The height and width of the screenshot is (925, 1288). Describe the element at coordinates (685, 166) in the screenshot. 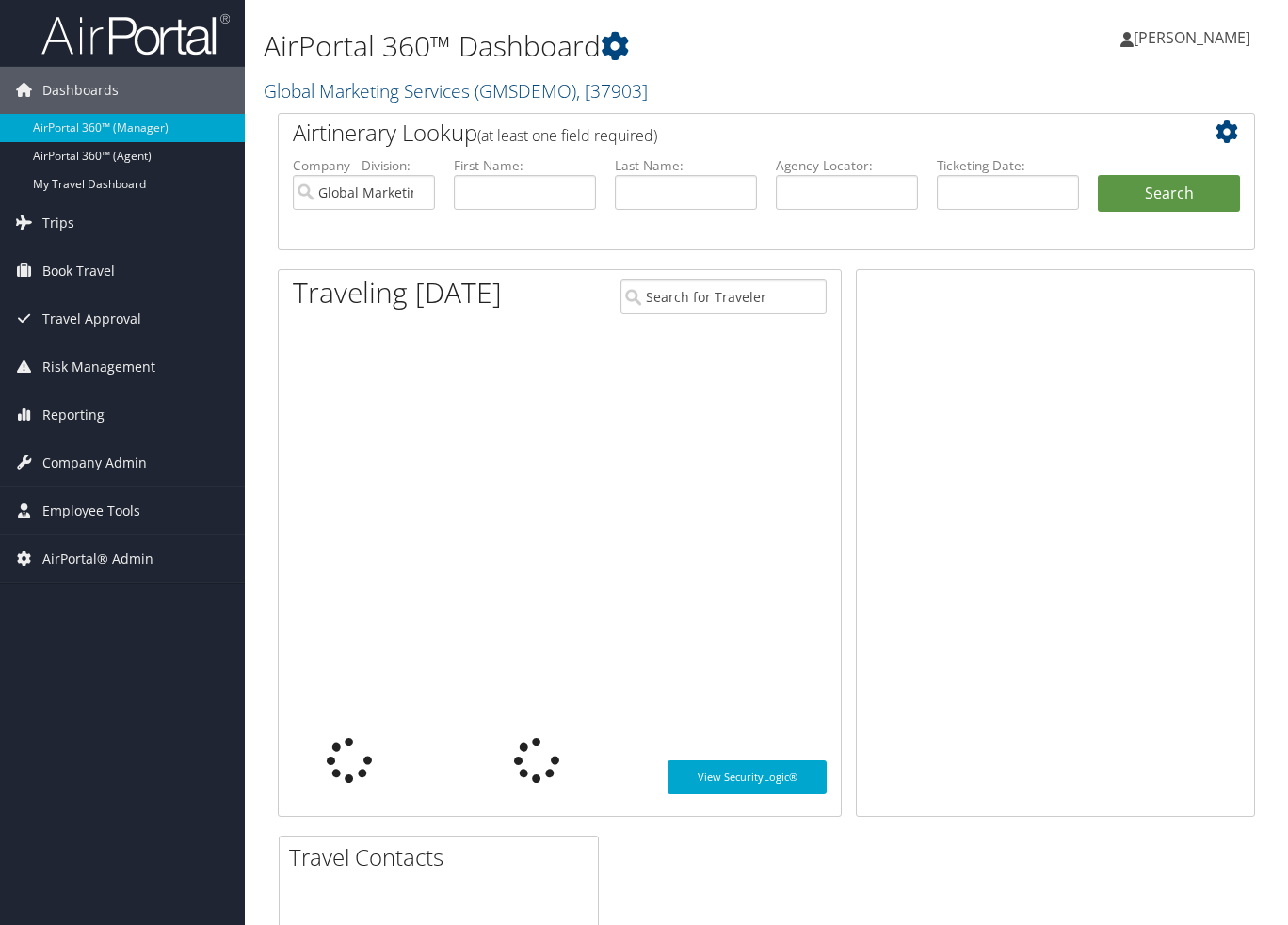

I see `label: Last Name:` at that location.